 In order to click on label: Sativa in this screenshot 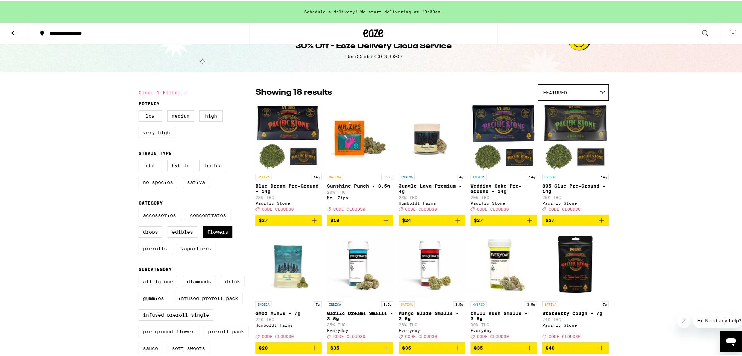, I will do `click(196, 181)`.